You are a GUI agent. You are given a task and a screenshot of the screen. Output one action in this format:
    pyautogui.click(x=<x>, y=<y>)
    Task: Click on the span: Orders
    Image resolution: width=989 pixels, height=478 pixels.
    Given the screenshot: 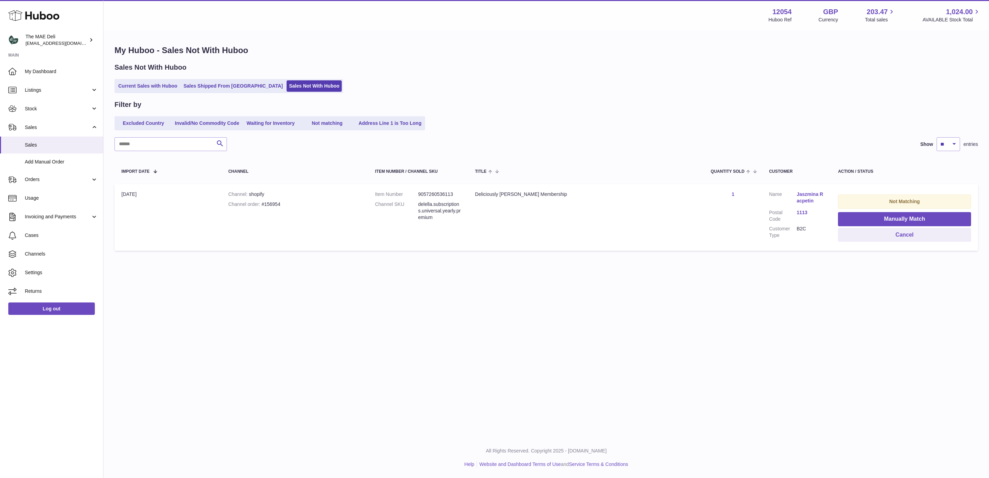 What is the action you would take?
    pyautogui.click(x=58, y=179)
    